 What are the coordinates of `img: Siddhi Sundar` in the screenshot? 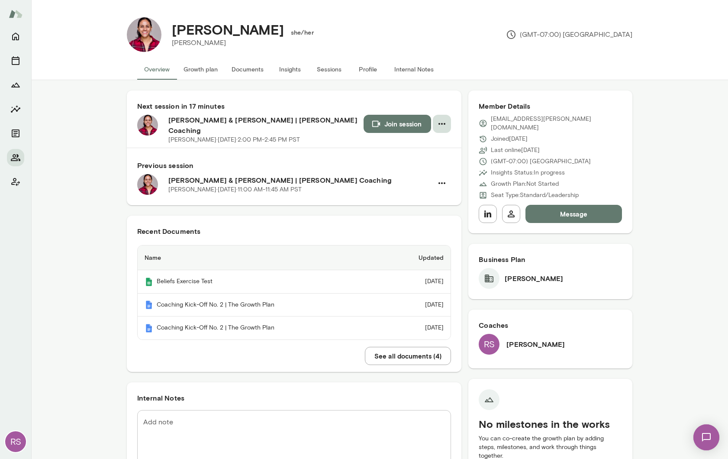 It's located at (144, 35).